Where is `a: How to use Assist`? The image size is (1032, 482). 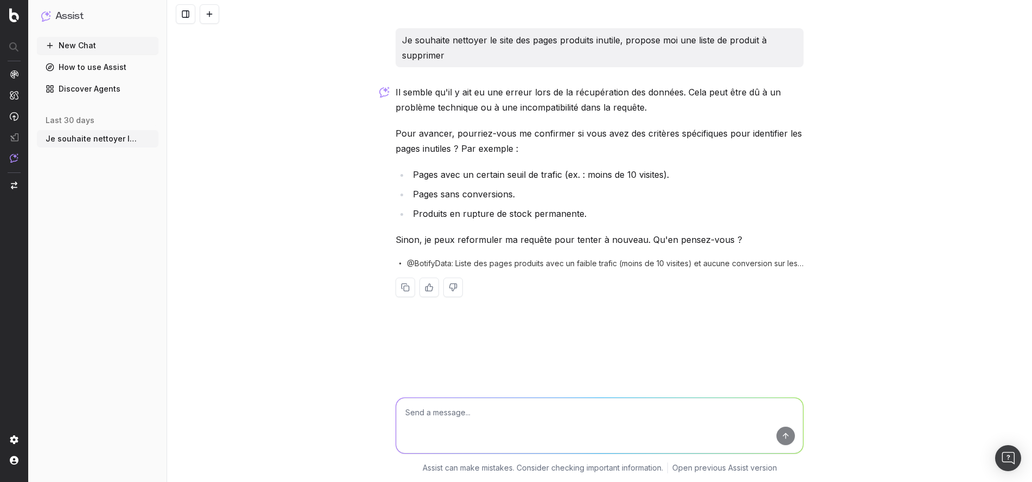 a: How to use Assist is located at coordinates (98, 67).